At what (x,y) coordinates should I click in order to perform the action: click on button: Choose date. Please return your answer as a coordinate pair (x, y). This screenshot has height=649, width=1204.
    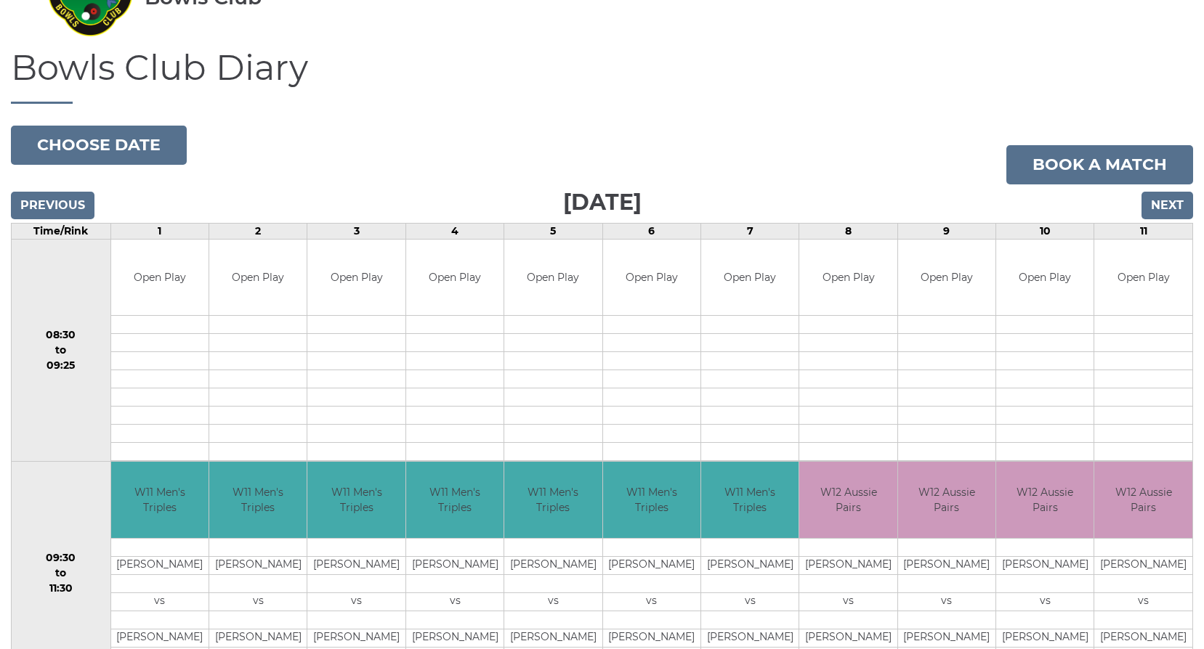
    Looking at the image, I should click on (99, 145).